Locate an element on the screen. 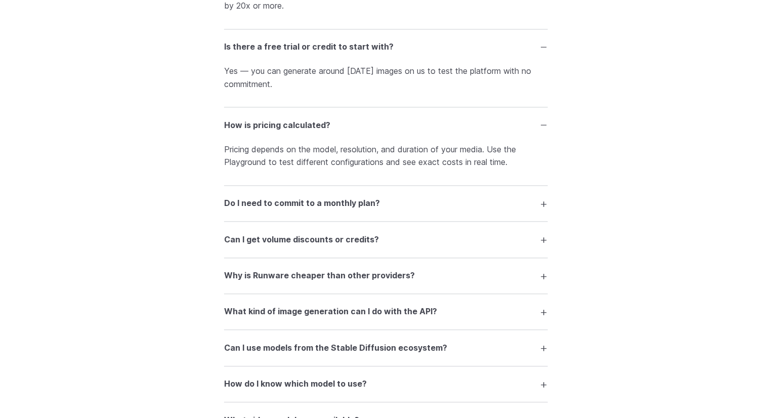 The image size is (772, 418). div: Palabras clave is located at coordinates (140, 68).